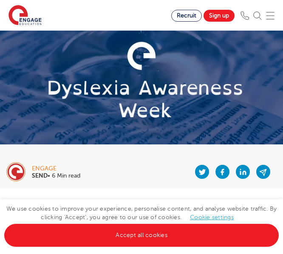 Image resolution: width=283 pixels, height=254 pixels. Describe the element at coordinates (245, 16) in the screenshot. I see `img: Phone` at that location.